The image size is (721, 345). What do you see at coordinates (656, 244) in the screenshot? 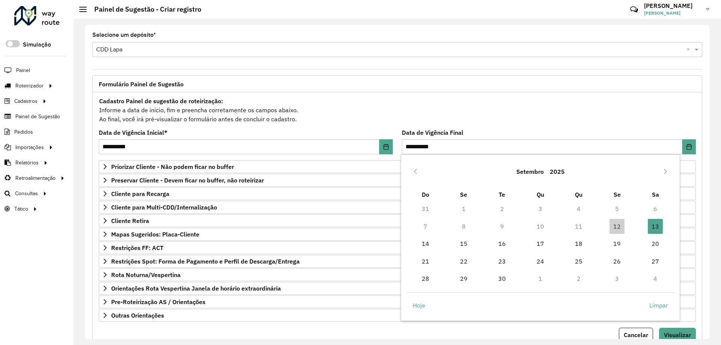
I see `span: 20` at bounding box center [656, 244].